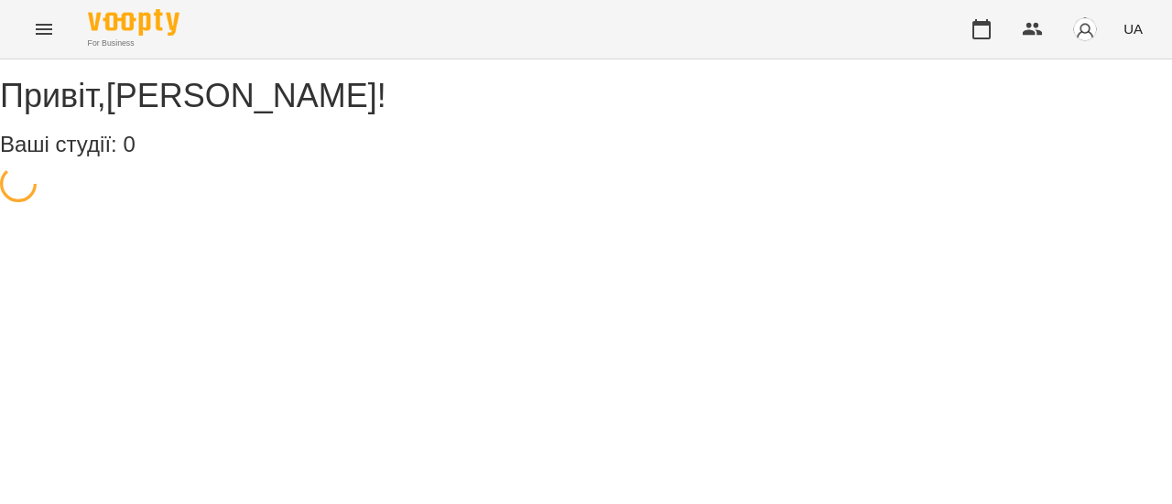  What do you see at coordinates (134, 43) in the screenshot?
I see `span: For Business` at bounding box center [134, 43].